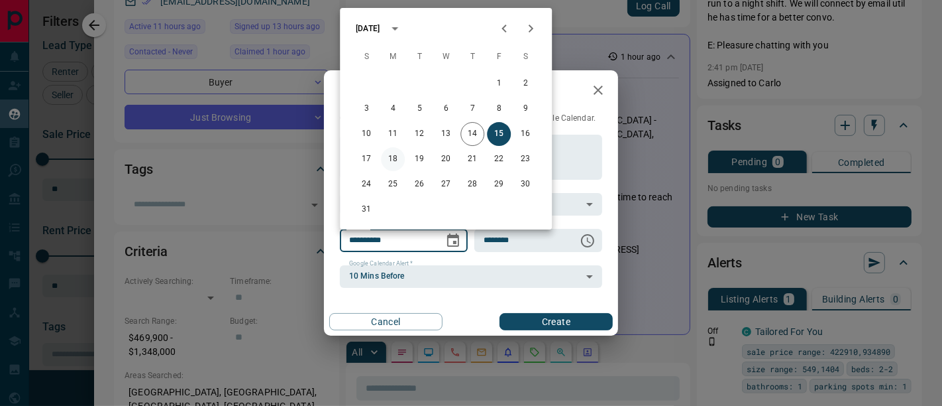 The image size is (942, 406). Describe the element at coordinates (531, 28) in the screenshot. I see `button: Next month` at that location.